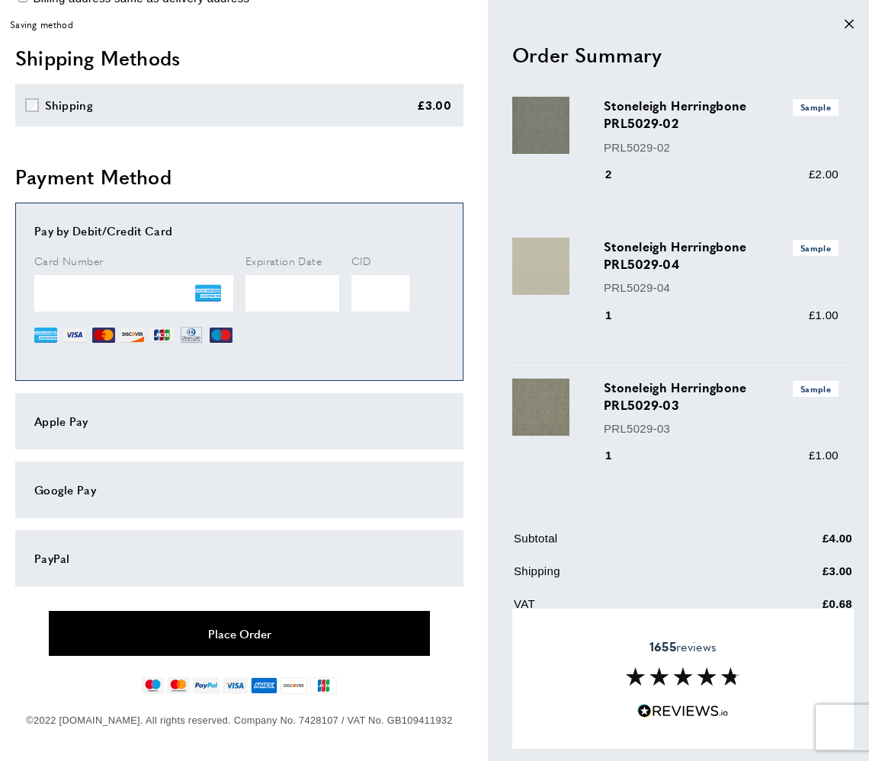 The image size is (869, 761). I want to click on h2: Payment Method, so click(239, 177).